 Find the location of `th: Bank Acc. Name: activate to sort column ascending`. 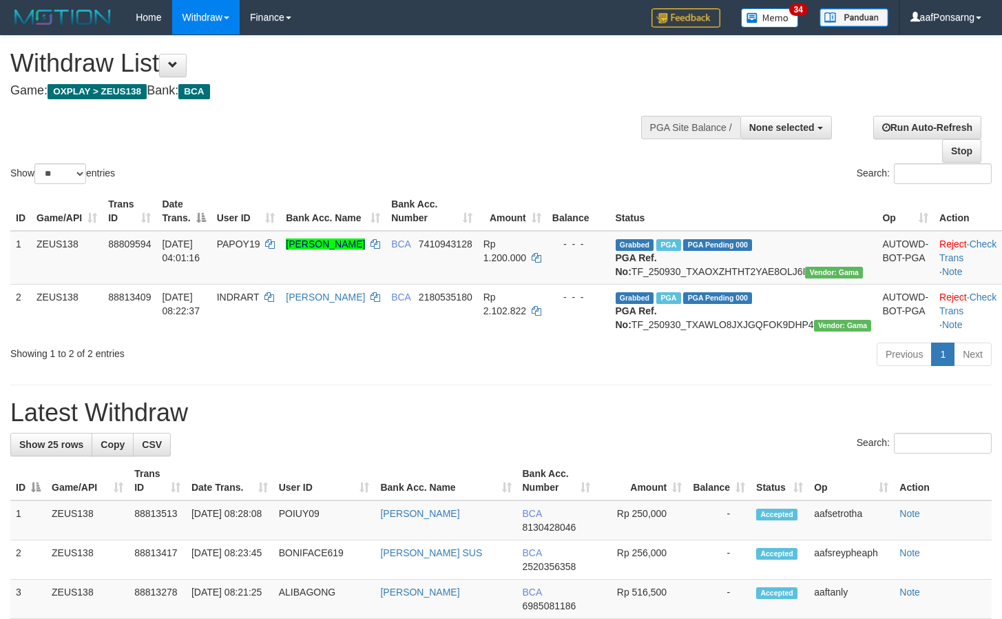

th: Bank Acc. Name: activate to sort column ascending is located at coordinates (446, 480).